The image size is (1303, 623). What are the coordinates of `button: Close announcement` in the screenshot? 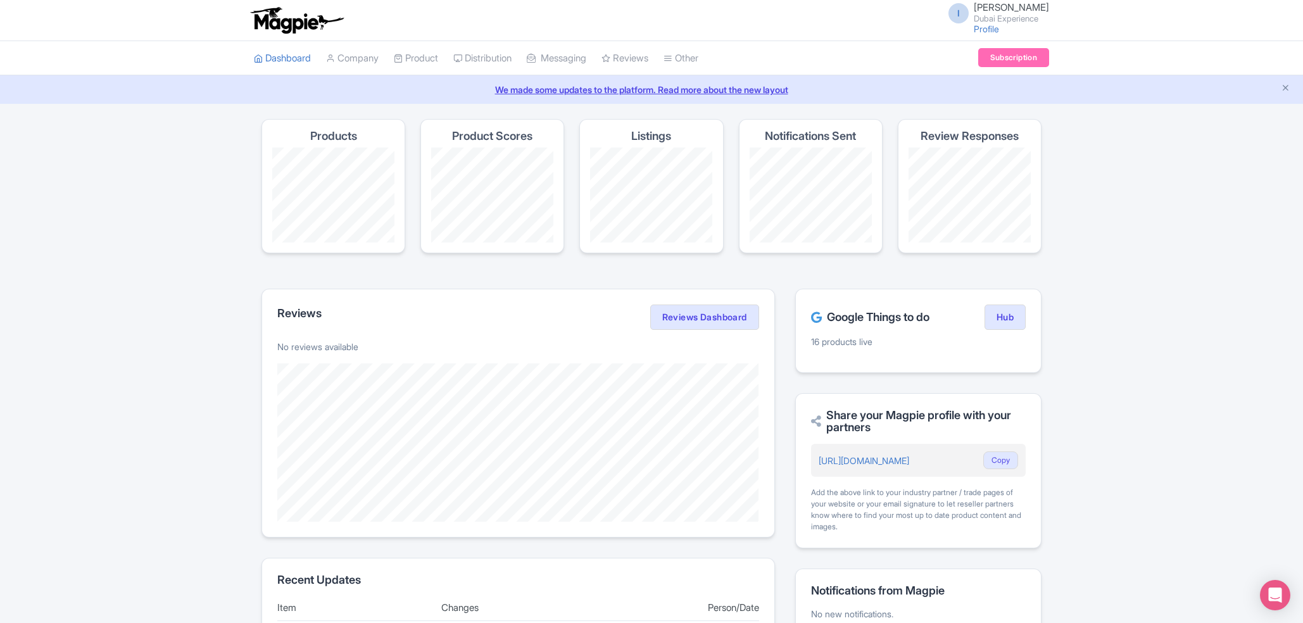 It's located at (1286, 89).